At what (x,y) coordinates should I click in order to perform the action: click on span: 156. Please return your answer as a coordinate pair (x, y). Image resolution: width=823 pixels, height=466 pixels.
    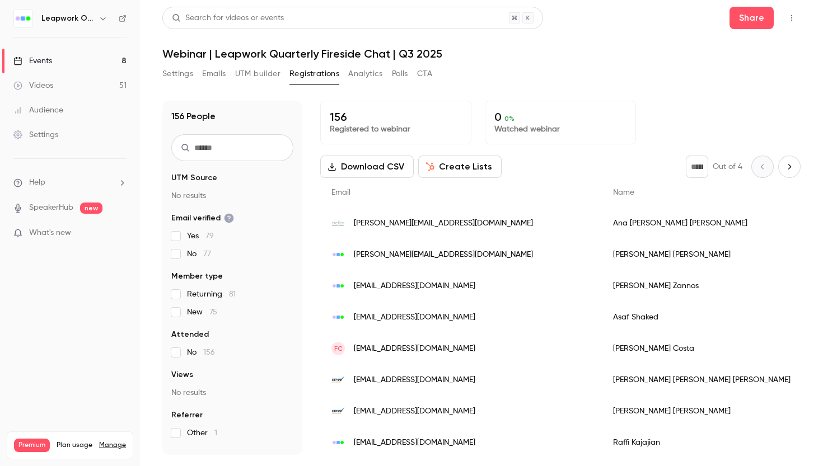
    Looking at the image, I should click on (209, 353).